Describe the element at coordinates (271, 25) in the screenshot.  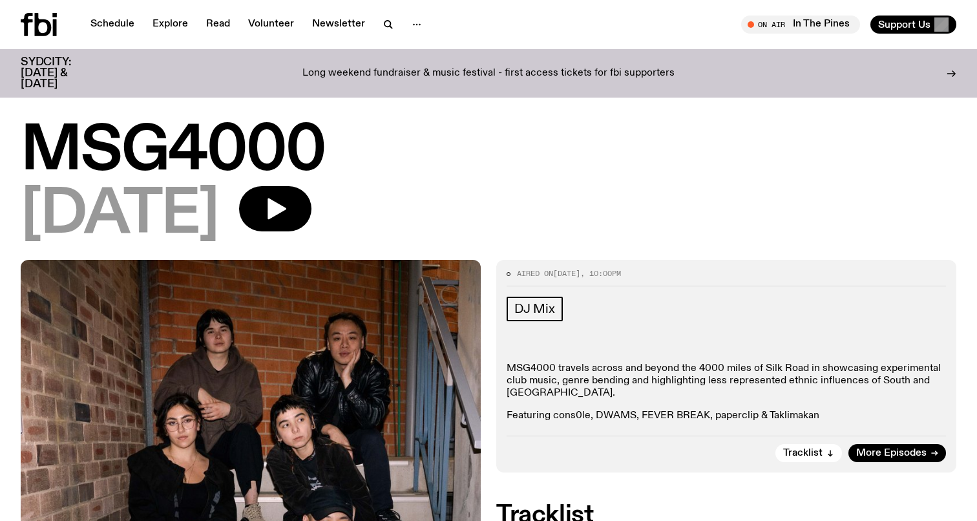
I see `a: Volunteer` at that location.